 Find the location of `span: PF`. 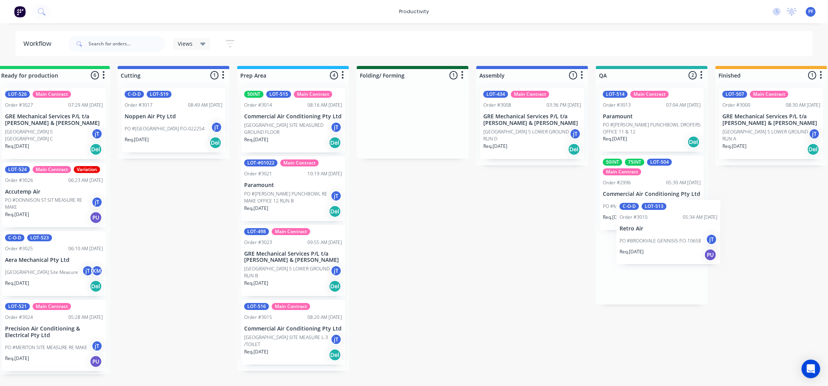

span: PF is located at coordinates (811, 12).